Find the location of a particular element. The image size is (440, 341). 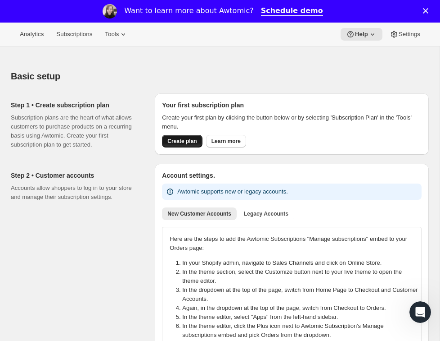

span: Create plan is located at coordinates (182, 141).